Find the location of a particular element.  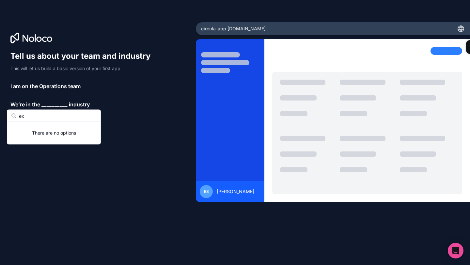

div: Open Intercom Messenger is located at coordinates (455, 250).